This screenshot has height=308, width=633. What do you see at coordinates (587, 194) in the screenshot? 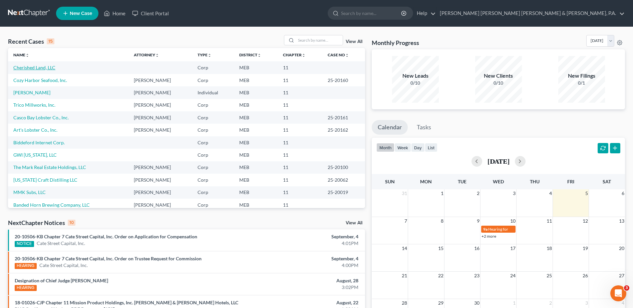
I see `span: 5` at bounding box center [587, 194].